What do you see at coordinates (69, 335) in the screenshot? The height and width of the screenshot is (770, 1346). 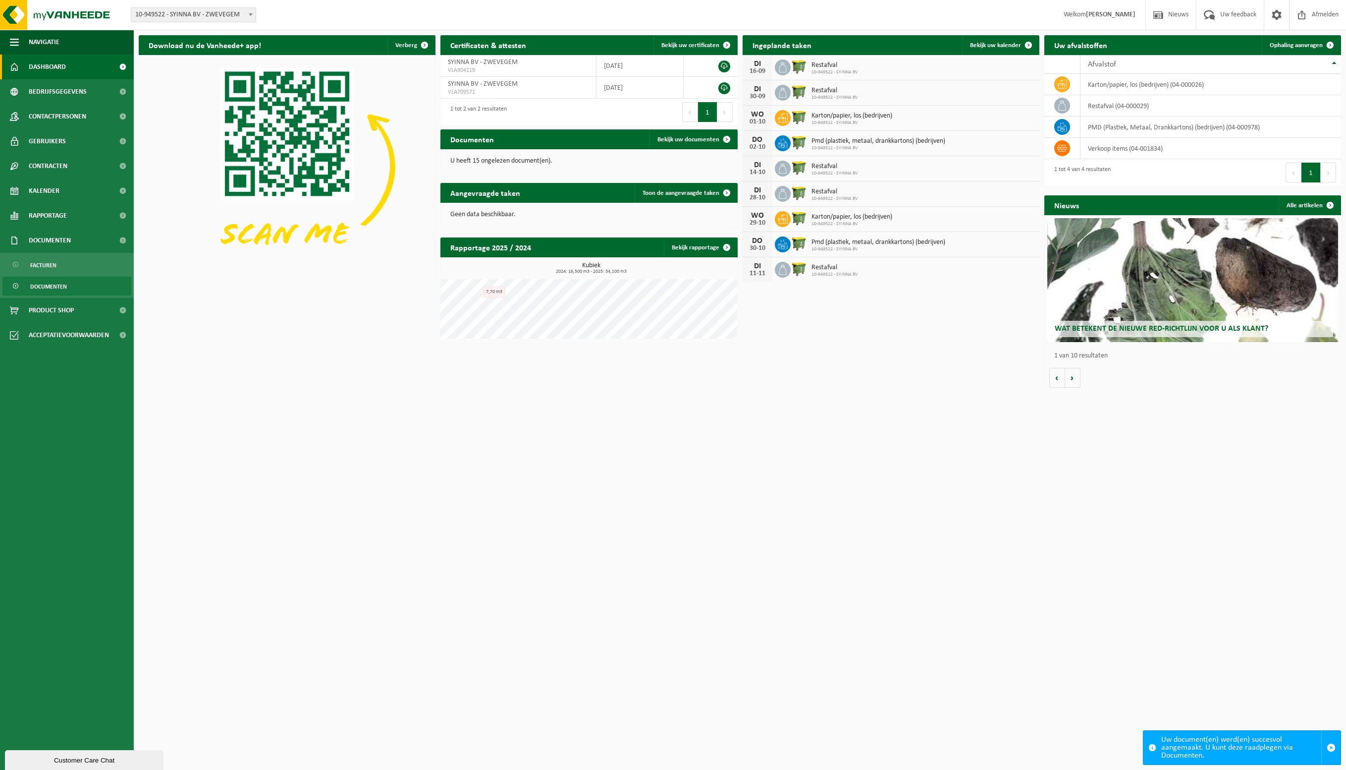 I see `span: Acceptatievoorwaarden` at bounding box center [69, 335].